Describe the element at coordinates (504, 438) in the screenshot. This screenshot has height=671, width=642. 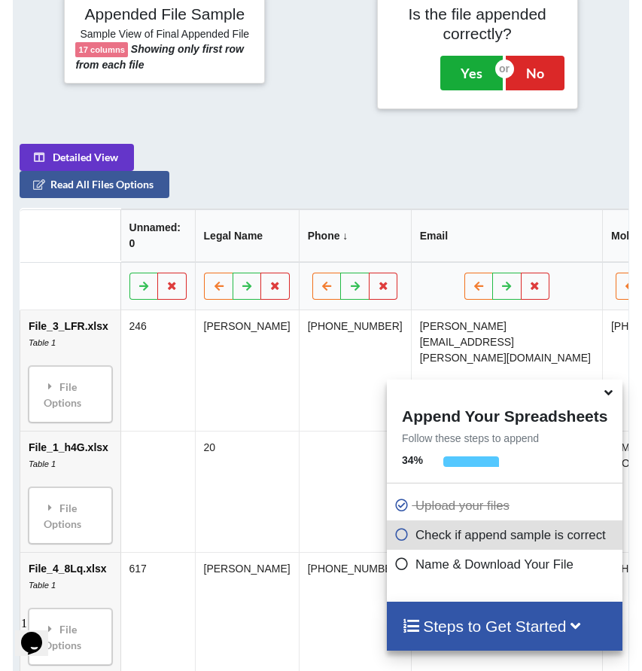
I see `p: Follow these steps to append` at that location.